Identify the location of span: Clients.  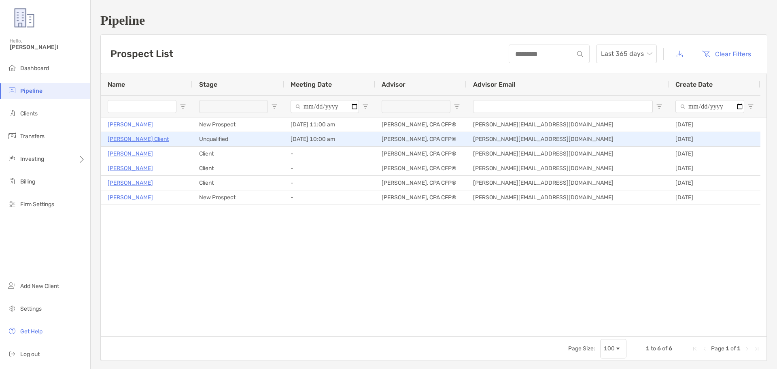
(29, 113).